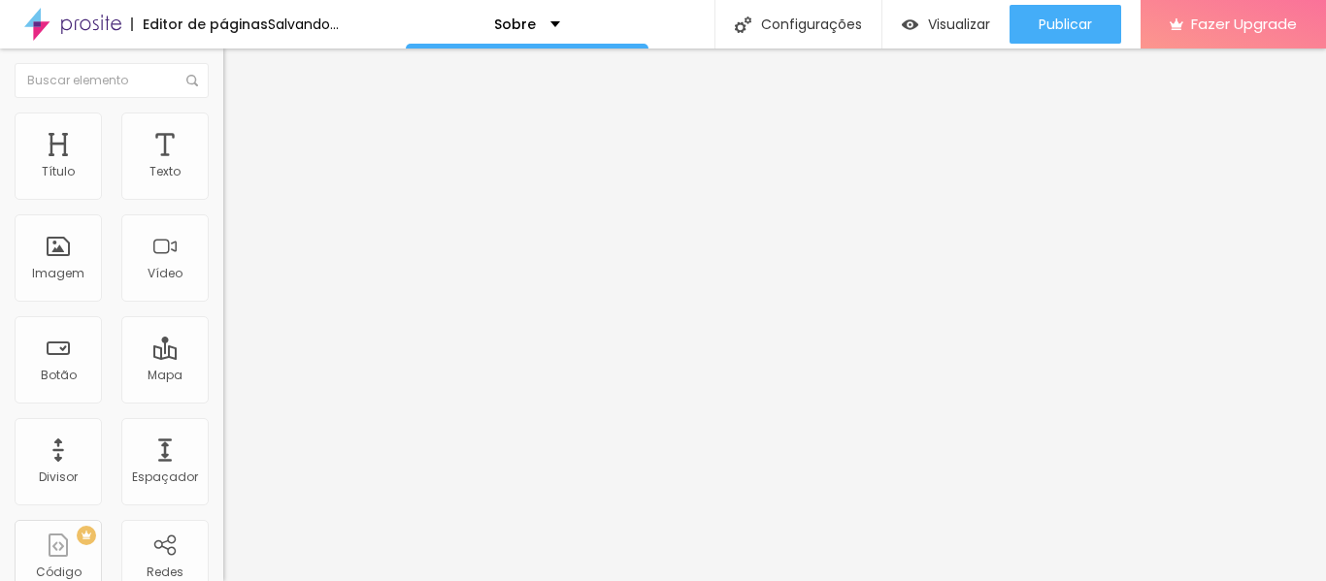 Image resolution: width=1326 pixels, height=581 pixels. I want to click on div: Editor de páginas, so click(199, 24).